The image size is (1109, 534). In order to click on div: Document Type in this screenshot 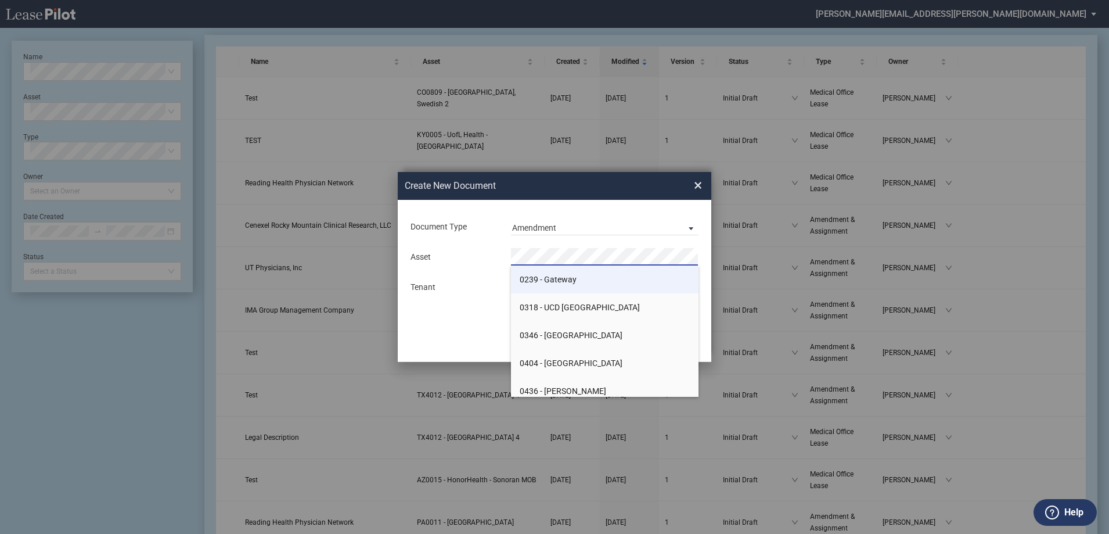, I will do `click(454, 227)`.